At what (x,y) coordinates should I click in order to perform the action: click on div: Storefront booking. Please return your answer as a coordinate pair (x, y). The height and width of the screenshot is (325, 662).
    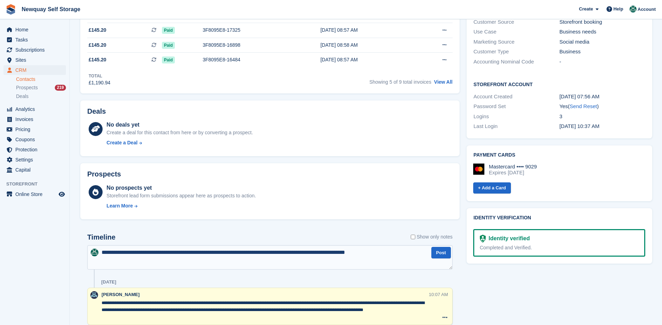
    Looking at the image, I should click on (602, 22).